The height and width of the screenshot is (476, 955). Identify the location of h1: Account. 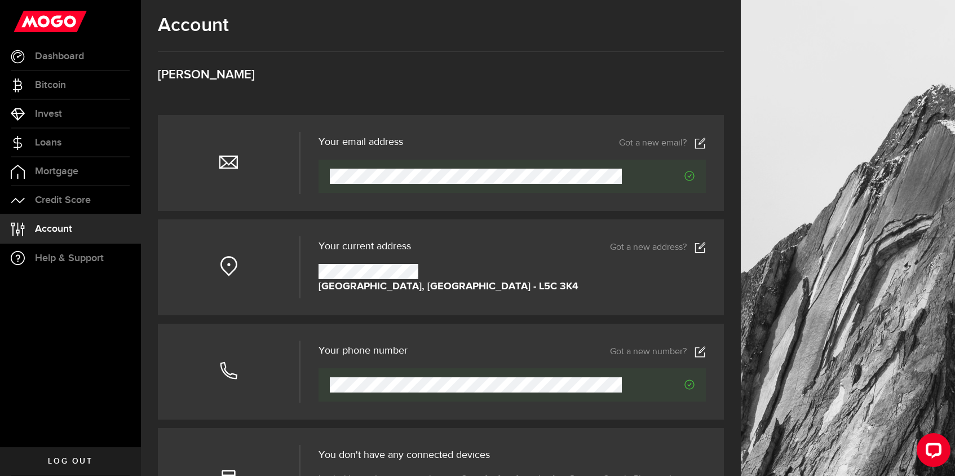
(441, 25).